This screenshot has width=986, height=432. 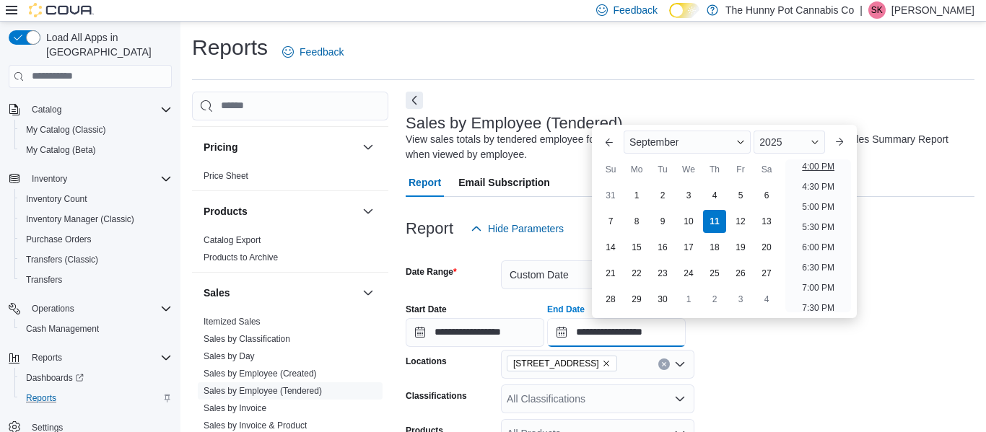 What do you see at coordinates (44, 280) in the screenshot?
I see `a: Transfers` at bounding box center [44, 280].